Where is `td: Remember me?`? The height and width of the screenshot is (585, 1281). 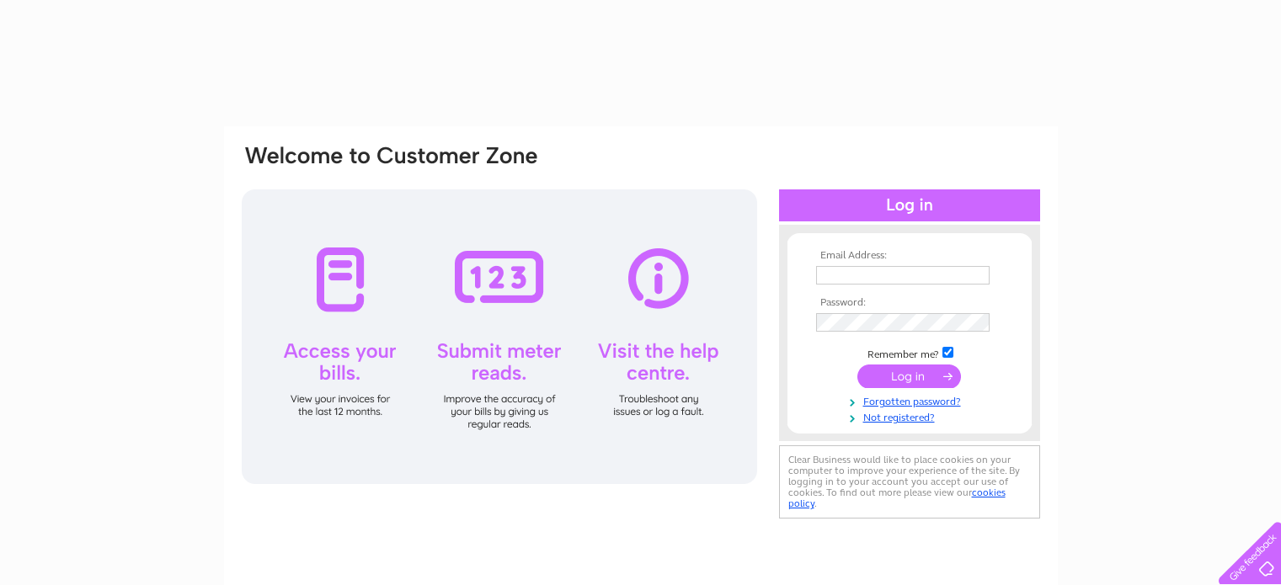 td: Remember me? is located at coordinates (910, 353).